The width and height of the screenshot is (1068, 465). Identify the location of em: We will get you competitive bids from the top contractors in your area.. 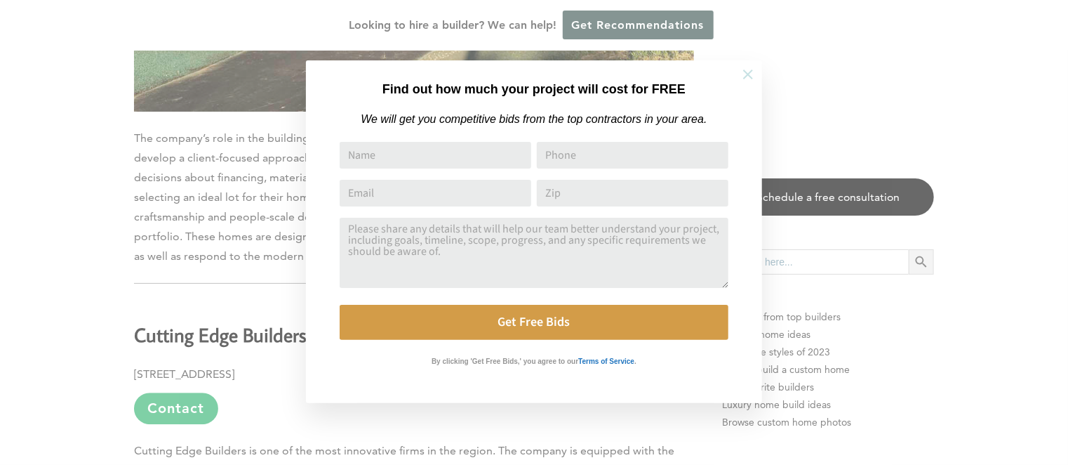
(533, 119).